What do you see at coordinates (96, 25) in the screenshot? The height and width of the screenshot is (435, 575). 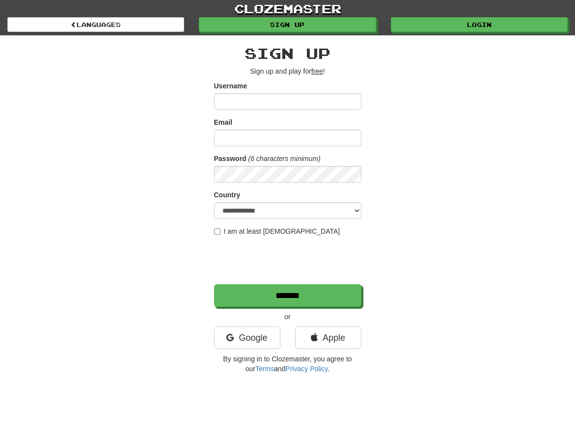 I see `a: Languages` at bounding box center [96, 25].